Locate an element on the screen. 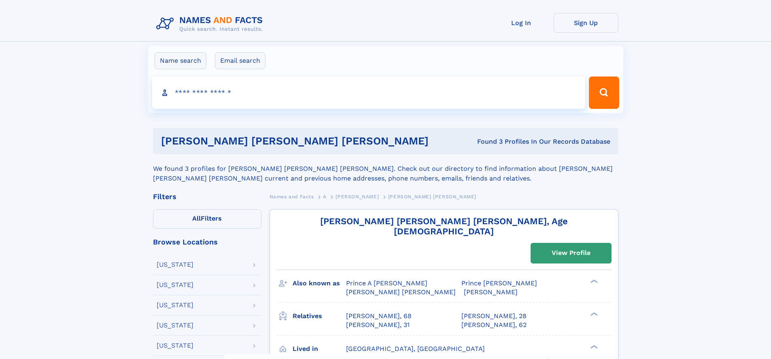  img: Logo Names and Facts is located at coordinates (211, 24).